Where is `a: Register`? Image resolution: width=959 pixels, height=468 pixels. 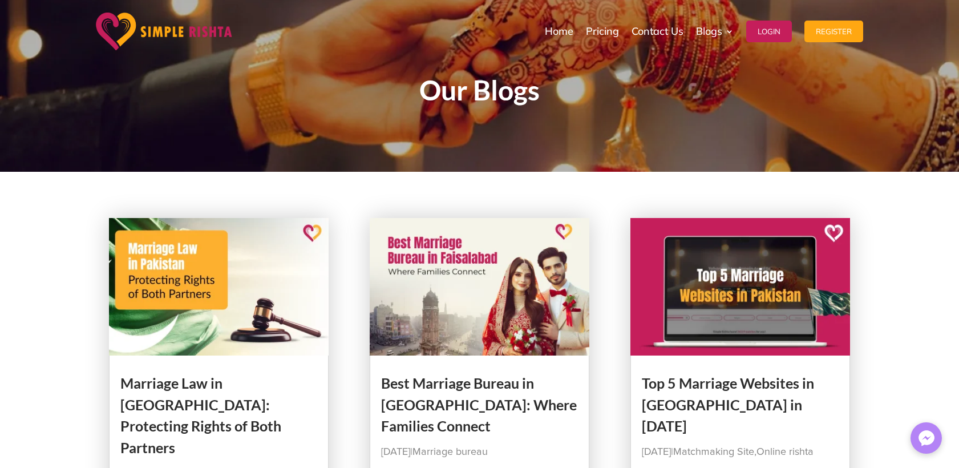 a: Register is located at coordinates (834, 31).